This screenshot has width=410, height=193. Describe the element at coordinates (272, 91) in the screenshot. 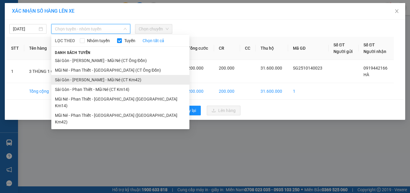

I see `td: 31.600.000` at that location.